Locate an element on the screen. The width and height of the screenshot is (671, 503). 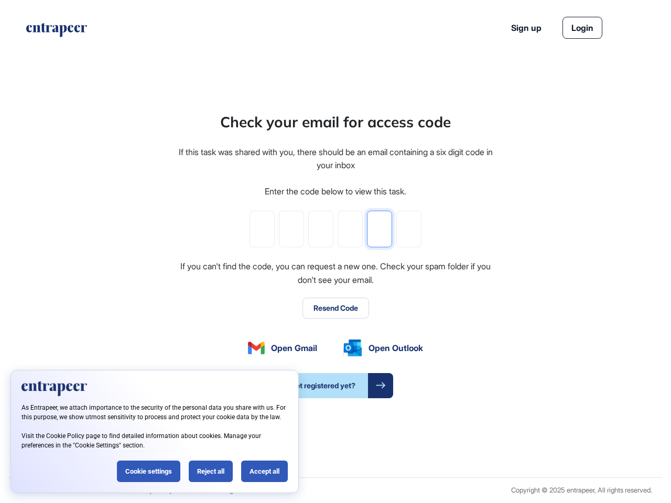
a: Not registered yet? is located at coordinates (335, 386).